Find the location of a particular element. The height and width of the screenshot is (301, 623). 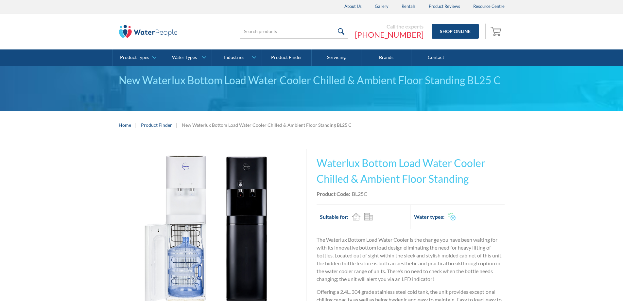

a: Open empty cart is located at coordinates (497, 31).